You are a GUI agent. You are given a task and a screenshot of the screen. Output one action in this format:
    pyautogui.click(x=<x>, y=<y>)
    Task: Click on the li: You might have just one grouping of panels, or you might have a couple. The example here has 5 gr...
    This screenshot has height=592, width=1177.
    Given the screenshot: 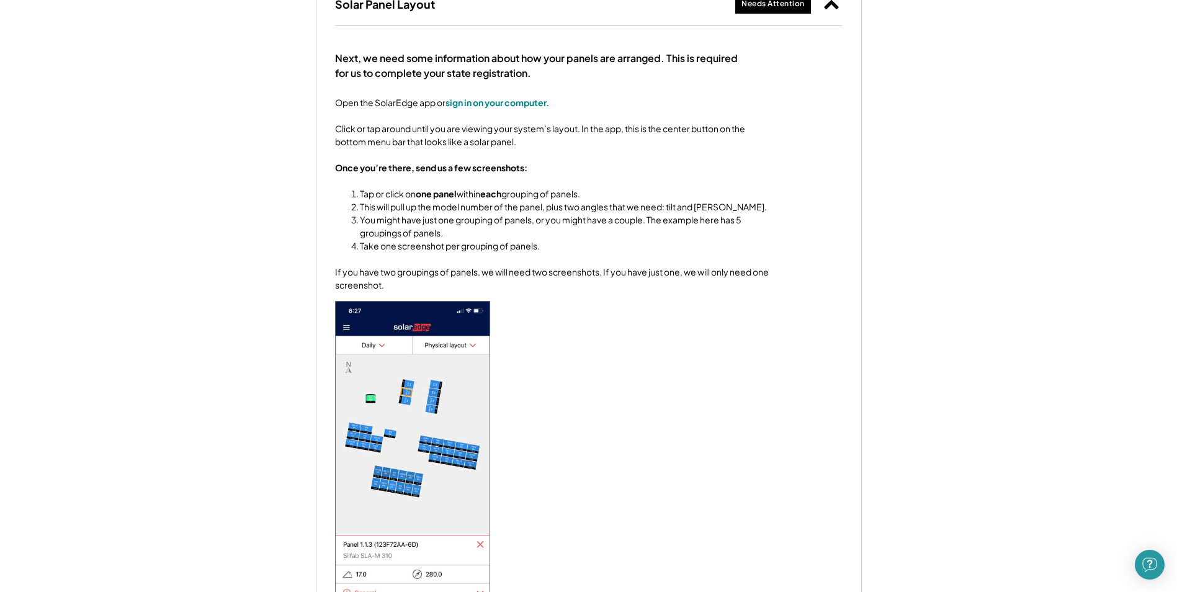 What is the action you would take?
    pyautogui.click(x=564, y=226)
    